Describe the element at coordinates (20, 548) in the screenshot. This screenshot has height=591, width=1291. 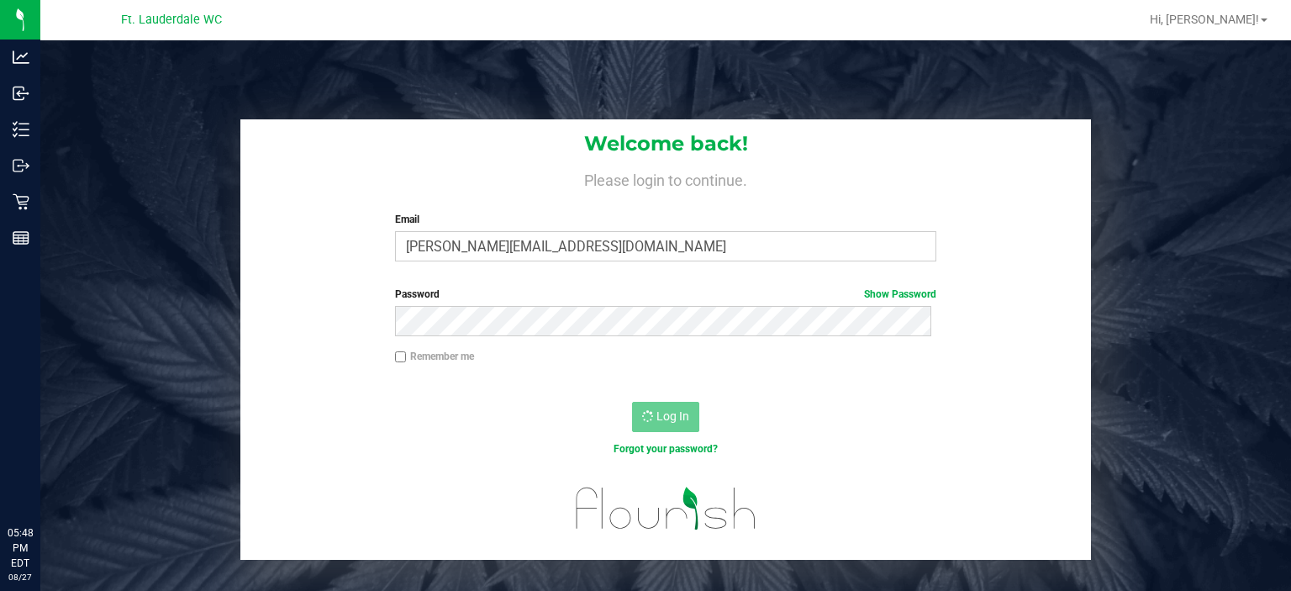
I see `p: 05:48 PM EDT` at that location.